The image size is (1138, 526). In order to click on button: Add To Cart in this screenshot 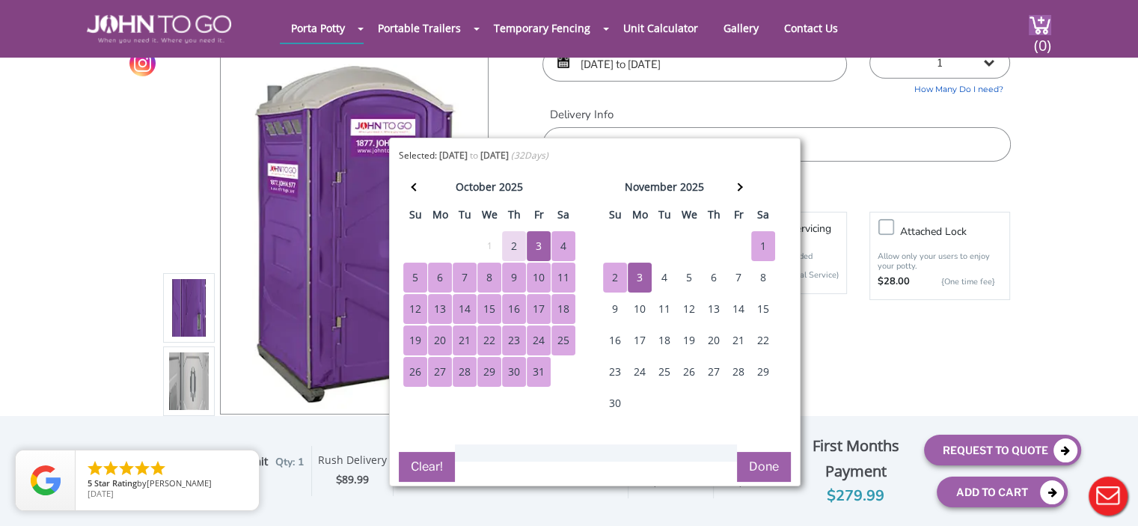, I will do `click(1002, 492)`.